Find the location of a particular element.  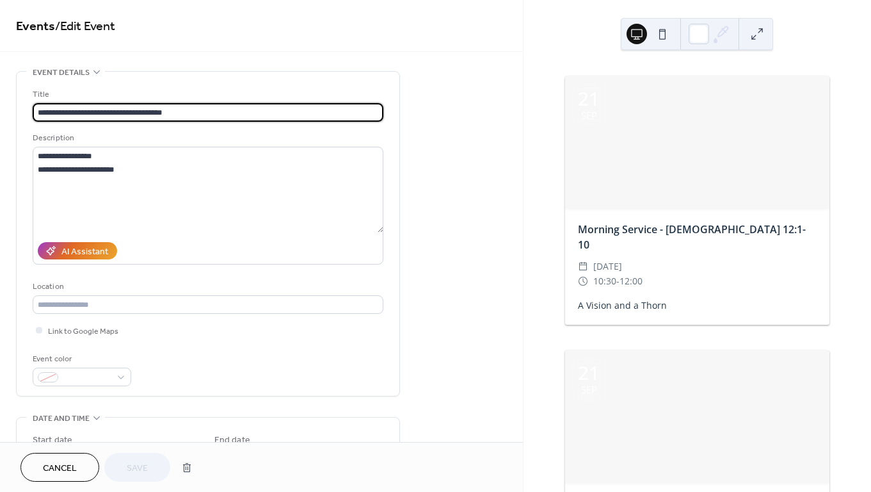

span: / Edit Event is located at coordinates (85, 26).